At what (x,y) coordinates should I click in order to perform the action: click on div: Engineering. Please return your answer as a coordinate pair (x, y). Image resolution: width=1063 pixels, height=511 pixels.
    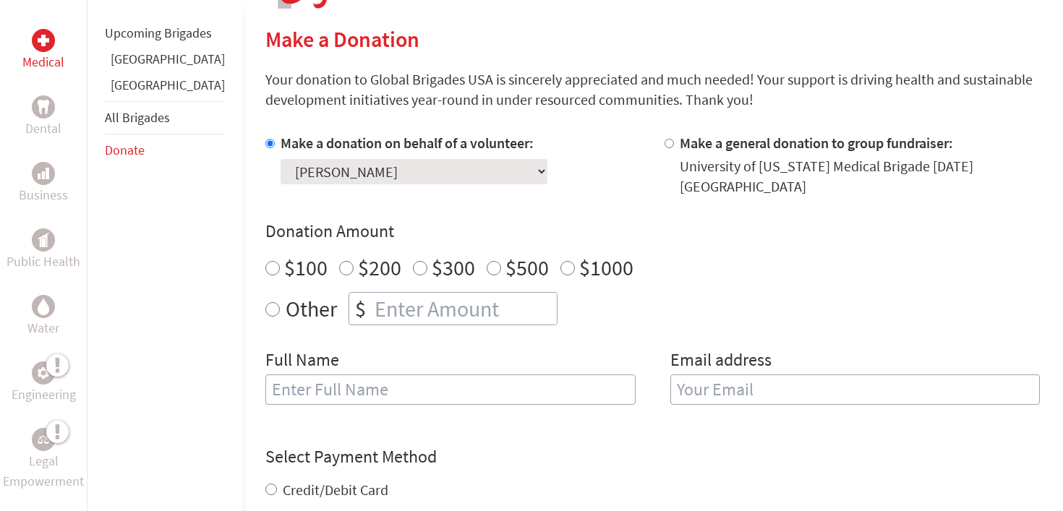
    Looking at the image, I should click on (43, 373).